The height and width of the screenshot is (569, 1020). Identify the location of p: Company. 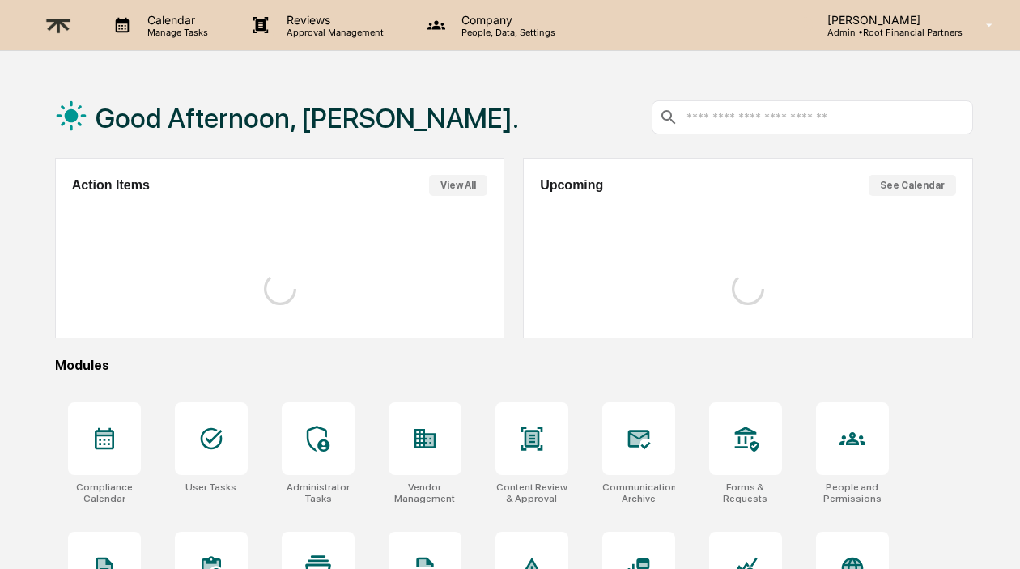
(506, 19).